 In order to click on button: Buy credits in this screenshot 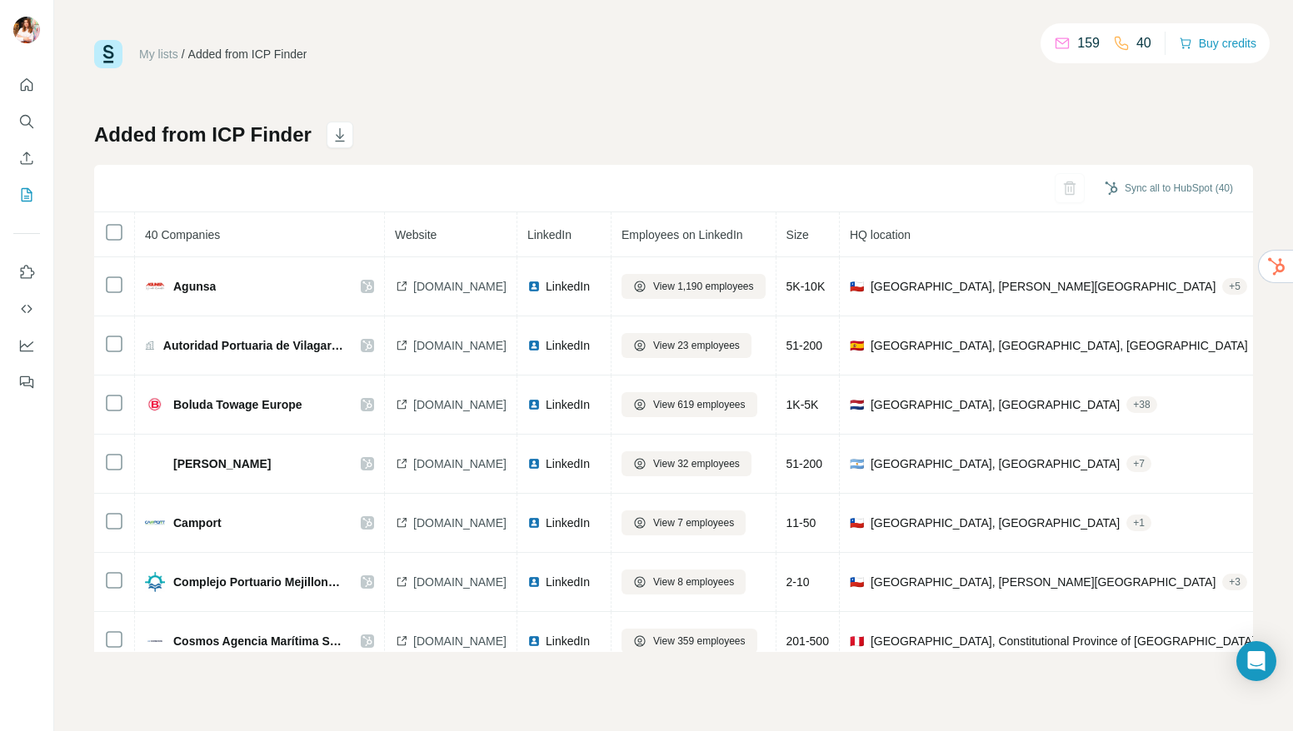, I will do `click(1217, 43)`.